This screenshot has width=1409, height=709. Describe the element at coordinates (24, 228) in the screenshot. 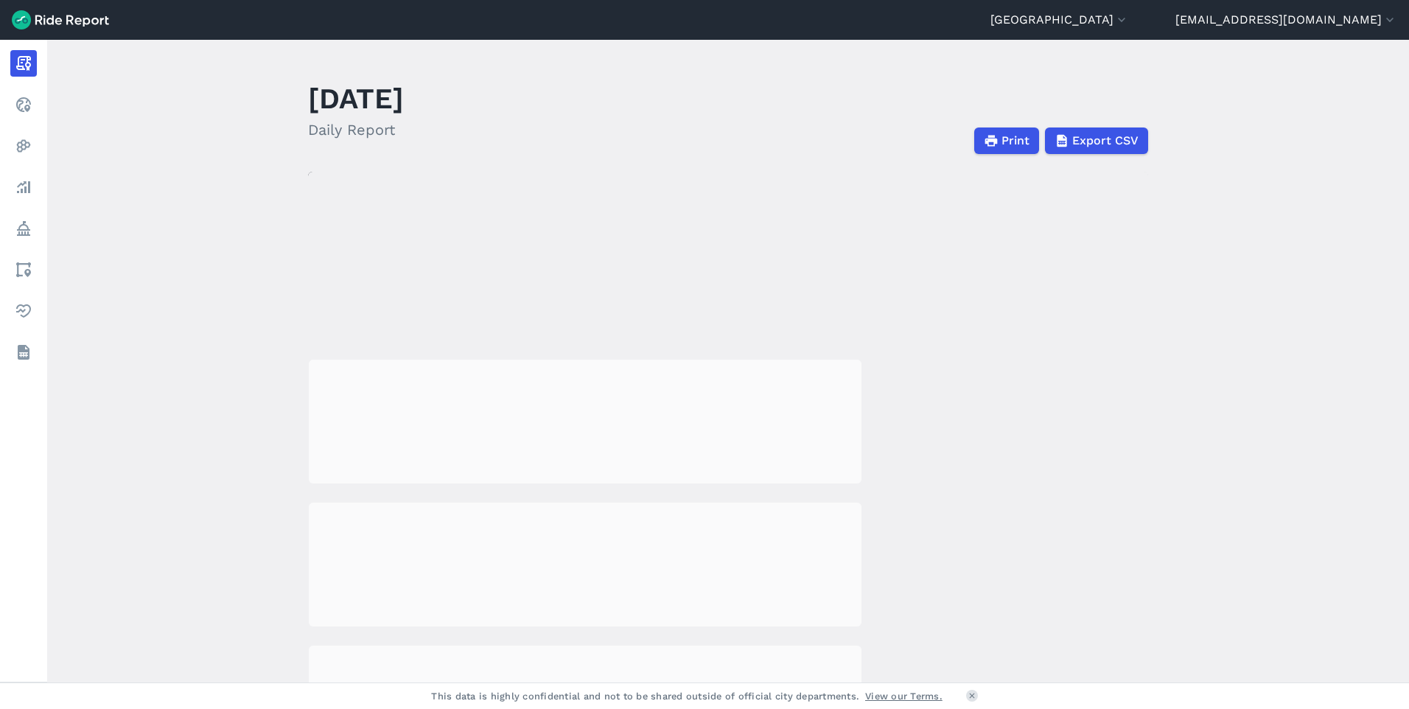

I see `a: Policy` at that location.